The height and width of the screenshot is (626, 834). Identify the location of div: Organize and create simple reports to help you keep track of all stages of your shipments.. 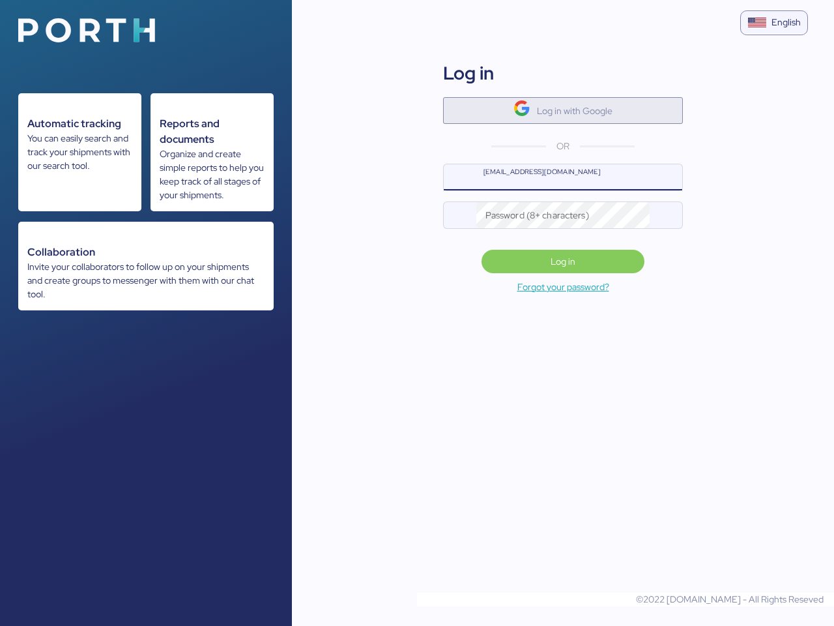
(212, 175).